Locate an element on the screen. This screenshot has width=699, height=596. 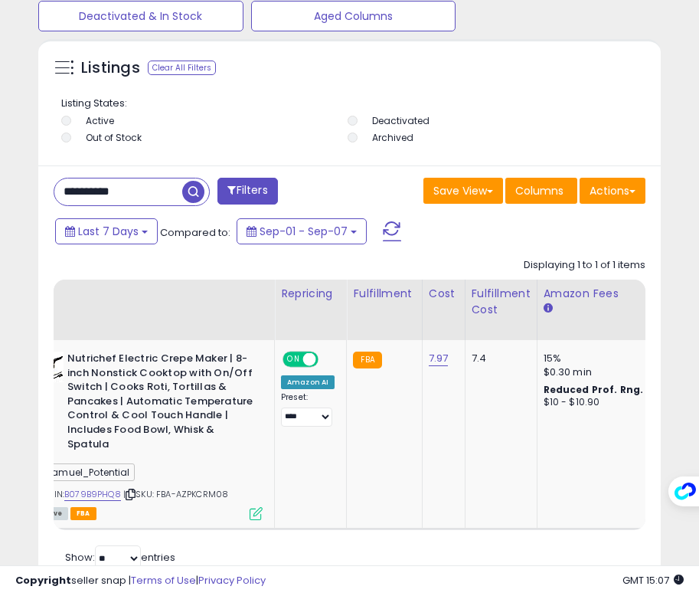
a: Privacy Policy is located at coordinates (232, 580).